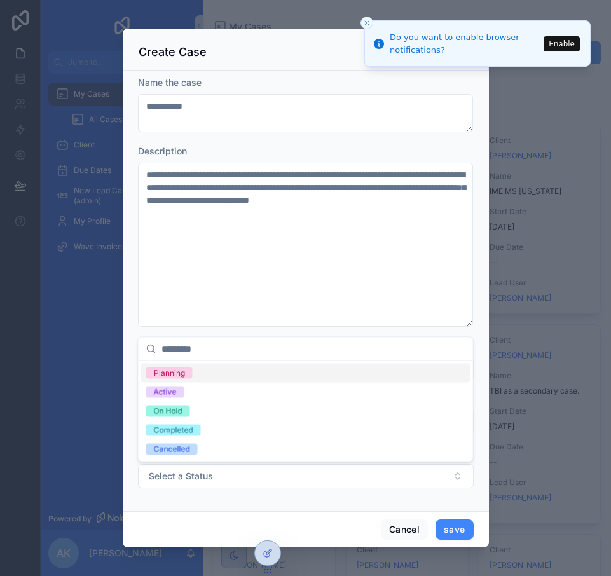  What do you see at coordinates (306, 477) in the screenshot?
I see `button: Select Button` at bounding box center [306, 477].